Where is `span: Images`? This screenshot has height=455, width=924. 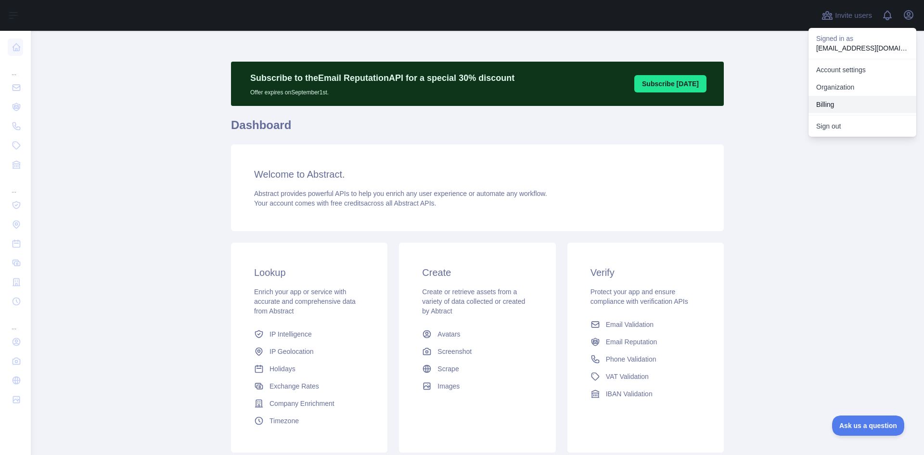
span: Images is located at coordinates (448, 386).